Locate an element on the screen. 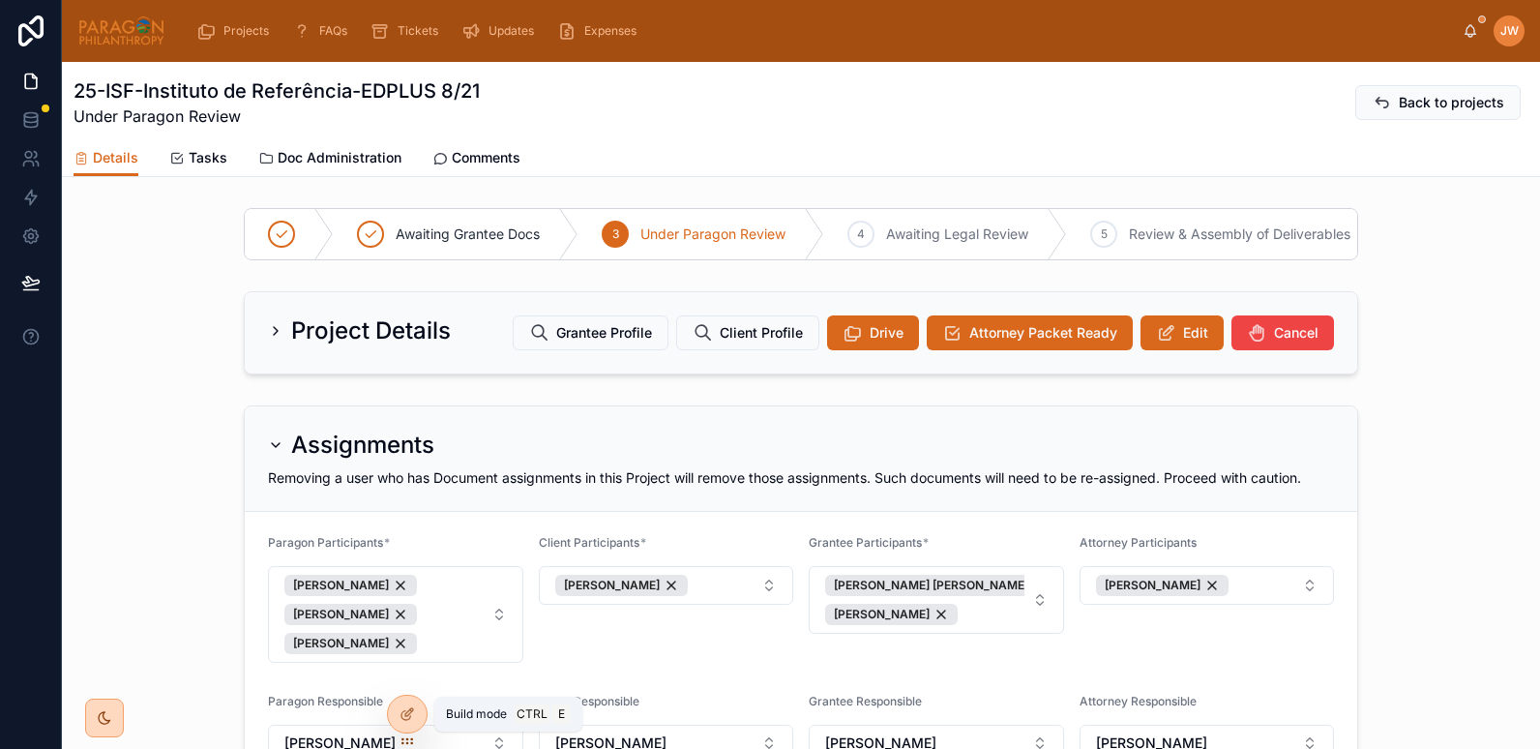 The image size is (1540, 749). span: Grantee Participants is located at coordinates (865, 542).